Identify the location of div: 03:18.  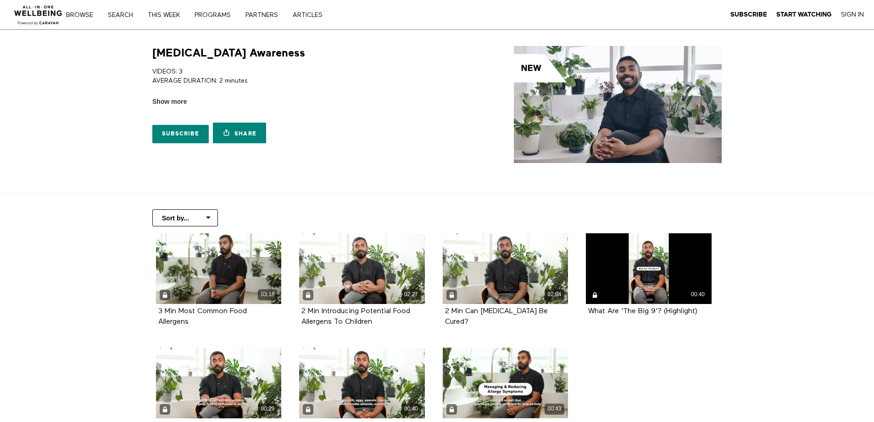
(268, 294).